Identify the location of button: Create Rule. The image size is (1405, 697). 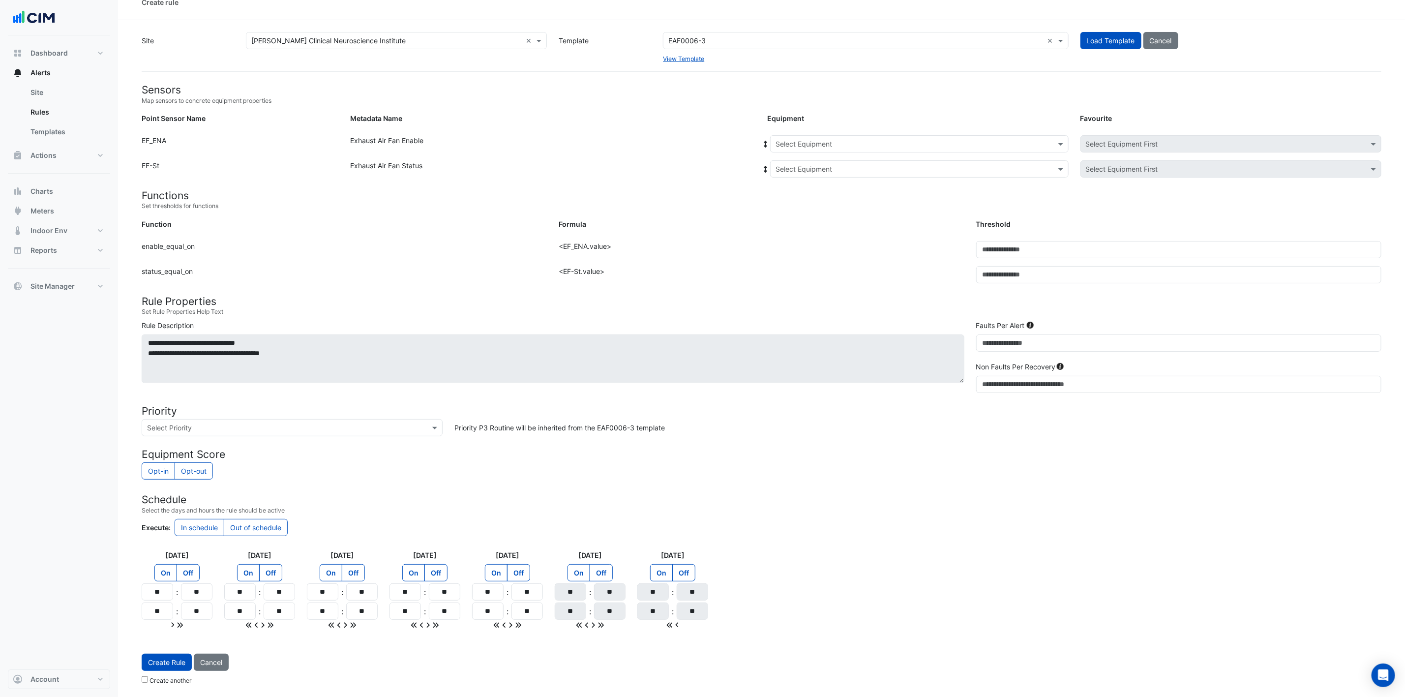
(167, 662).